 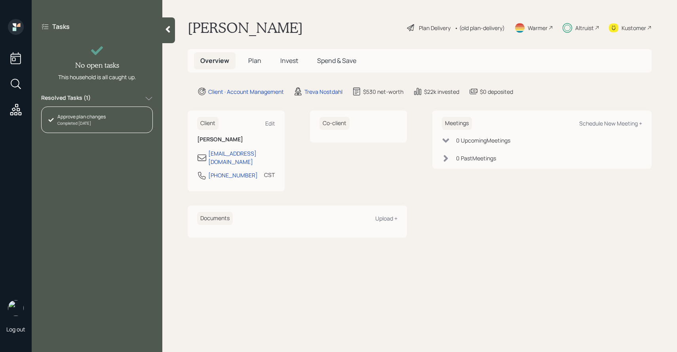 I want to click on span: Plan, so click(x=255, y=61).